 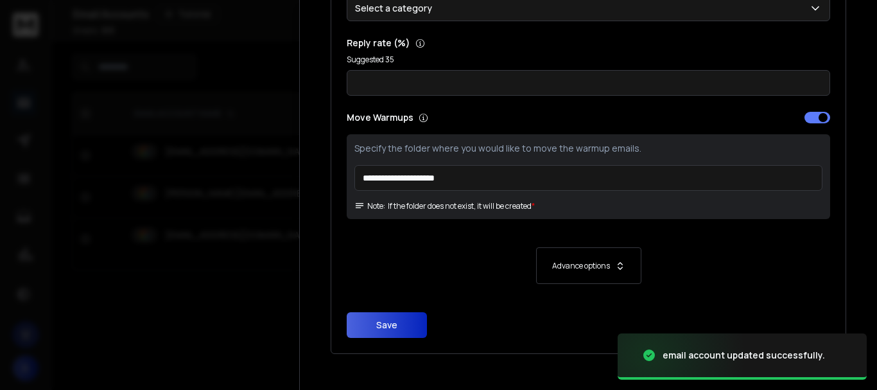 I want to click on p: Advance options, so click(x=581, y=266).